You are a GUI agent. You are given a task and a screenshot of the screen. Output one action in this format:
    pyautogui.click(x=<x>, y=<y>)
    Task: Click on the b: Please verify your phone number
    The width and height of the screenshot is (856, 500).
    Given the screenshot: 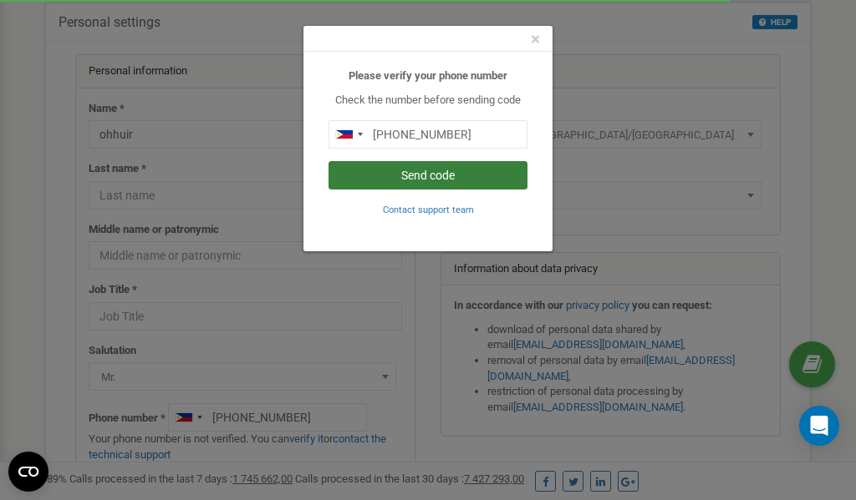 What is the action you would take?
    pyautogui.click(x=428, y=75)
    